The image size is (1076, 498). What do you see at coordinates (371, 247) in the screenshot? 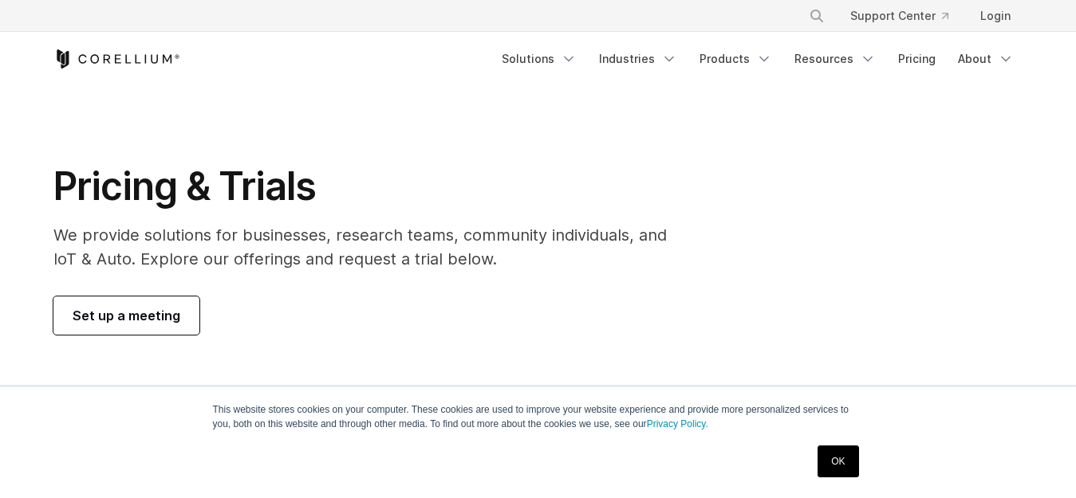
I see `p: We provide solutions for businesses, research teams, community individuals, and IoT & Auto. Explo...` at bounding box center [371, 247].